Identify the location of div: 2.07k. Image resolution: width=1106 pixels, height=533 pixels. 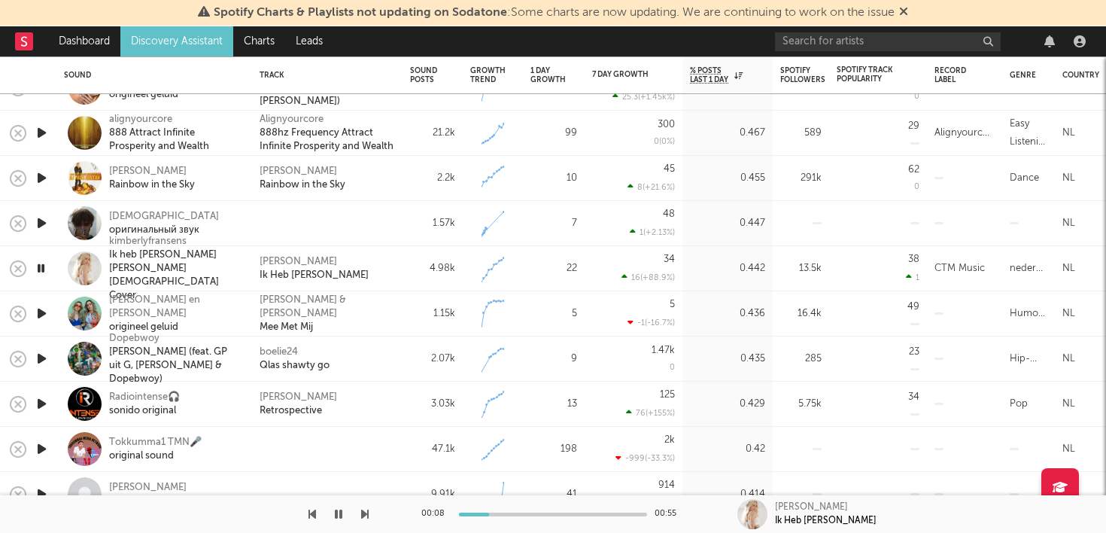
(433, 359).